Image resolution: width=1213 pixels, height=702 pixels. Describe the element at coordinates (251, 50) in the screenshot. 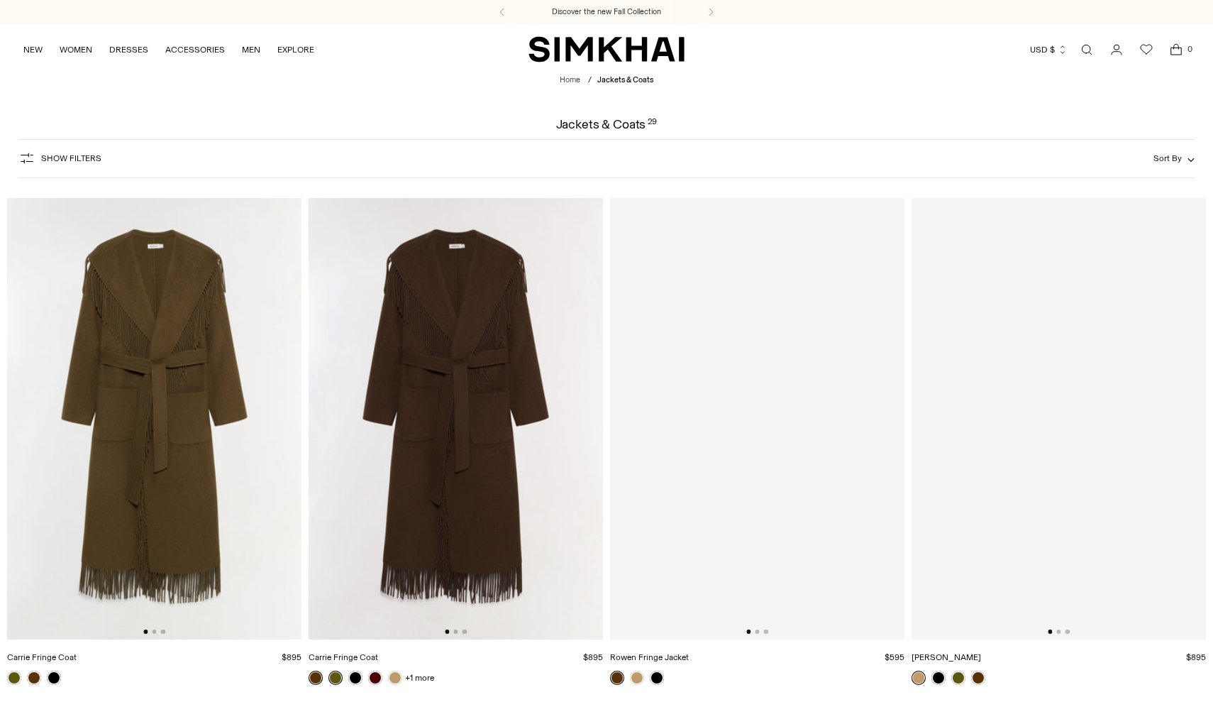

I see `a: MEN` at that location.